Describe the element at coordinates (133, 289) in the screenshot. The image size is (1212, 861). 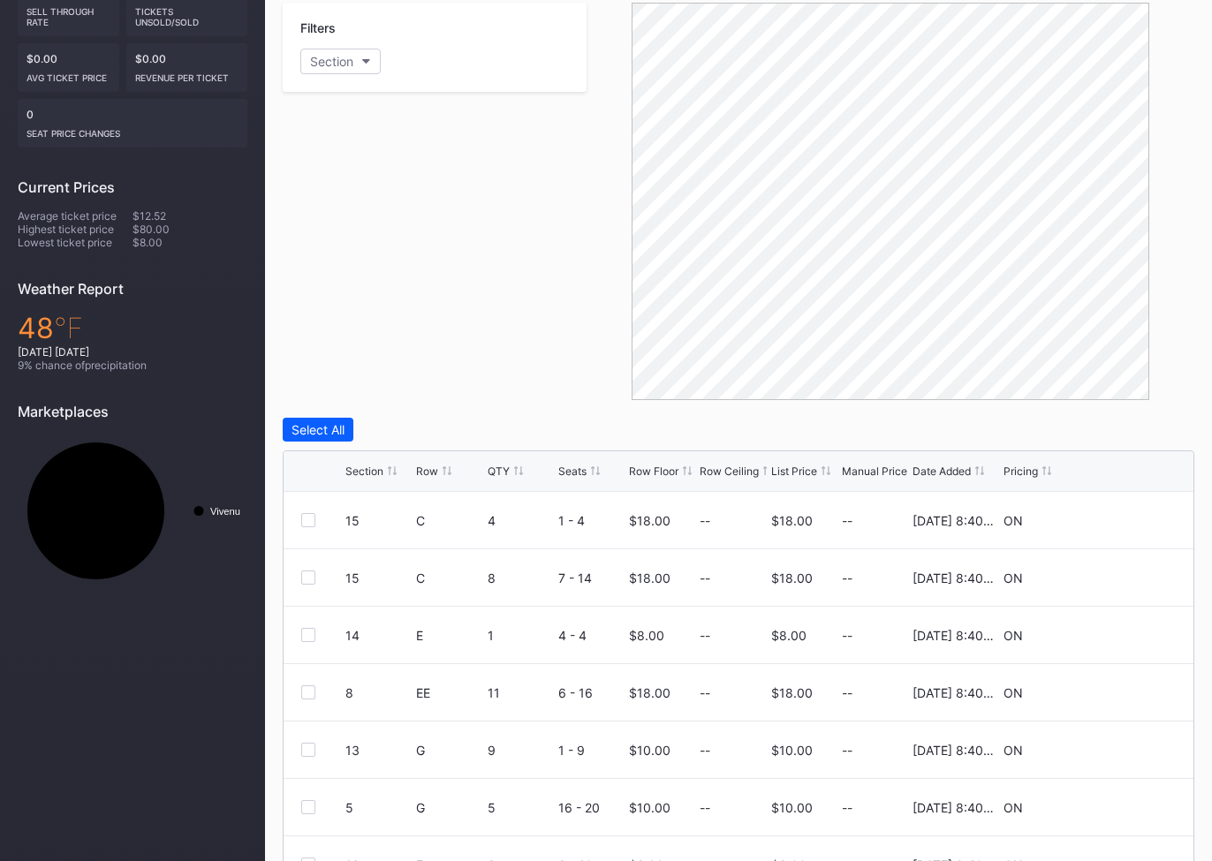
I see `div: Weather Report` at that location.